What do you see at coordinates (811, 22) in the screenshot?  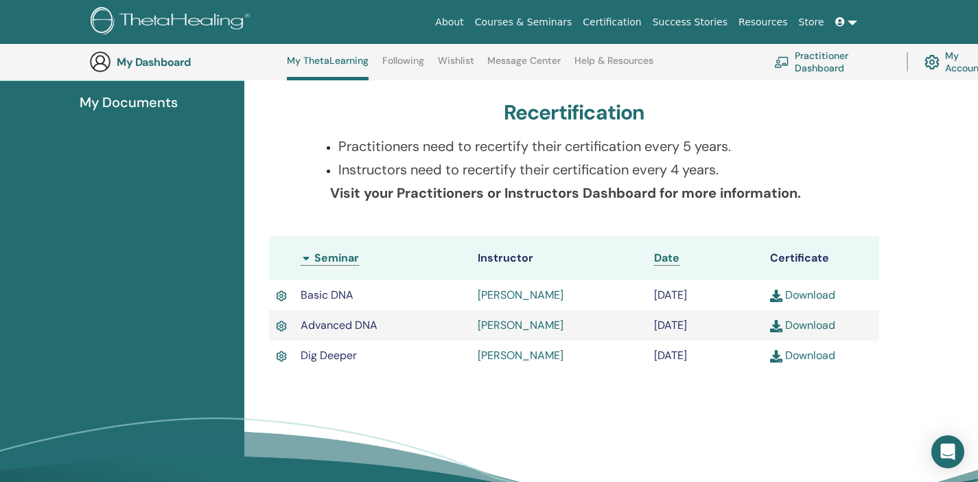 I see `a: Store` at bounding box center [811, 22].